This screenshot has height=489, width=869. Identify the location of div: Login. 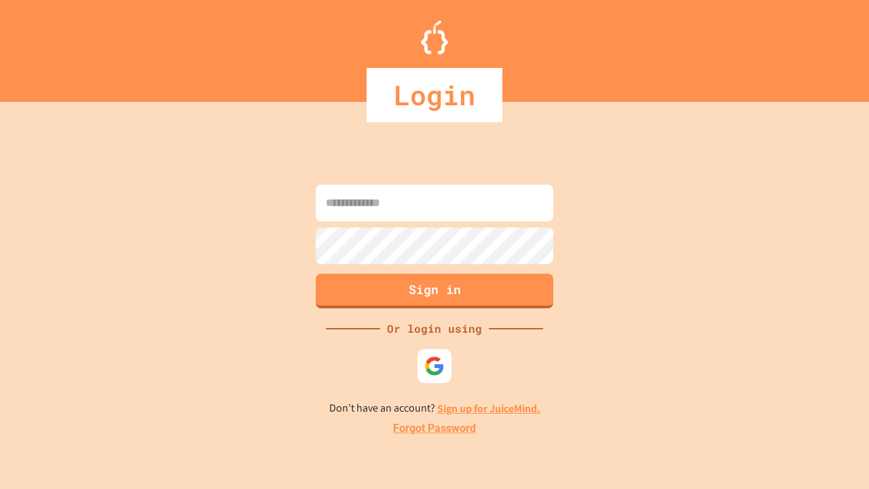
(435, 95).